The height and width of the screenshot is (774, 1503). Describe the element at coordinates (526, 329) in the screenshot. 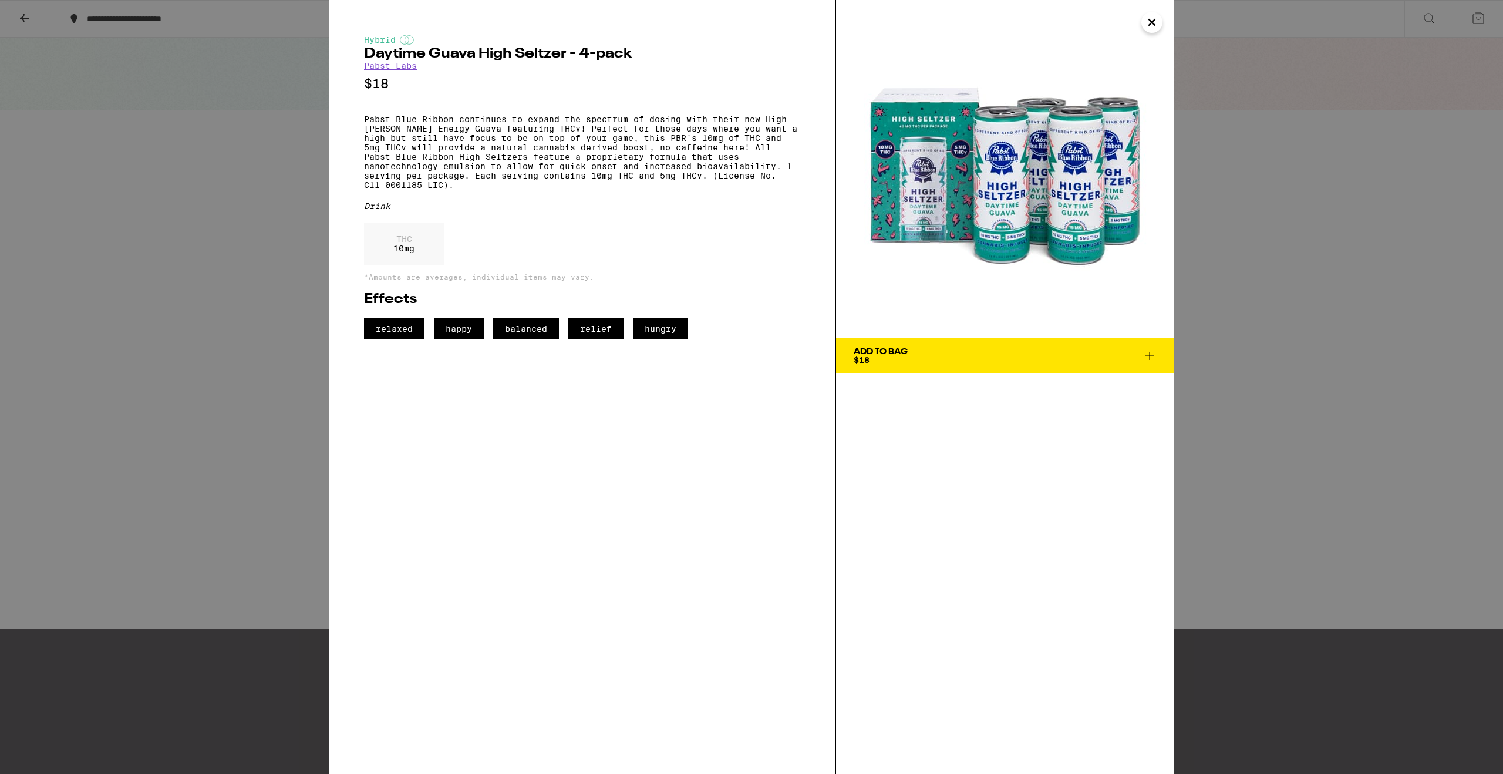

I see `span: balanced` at that location.